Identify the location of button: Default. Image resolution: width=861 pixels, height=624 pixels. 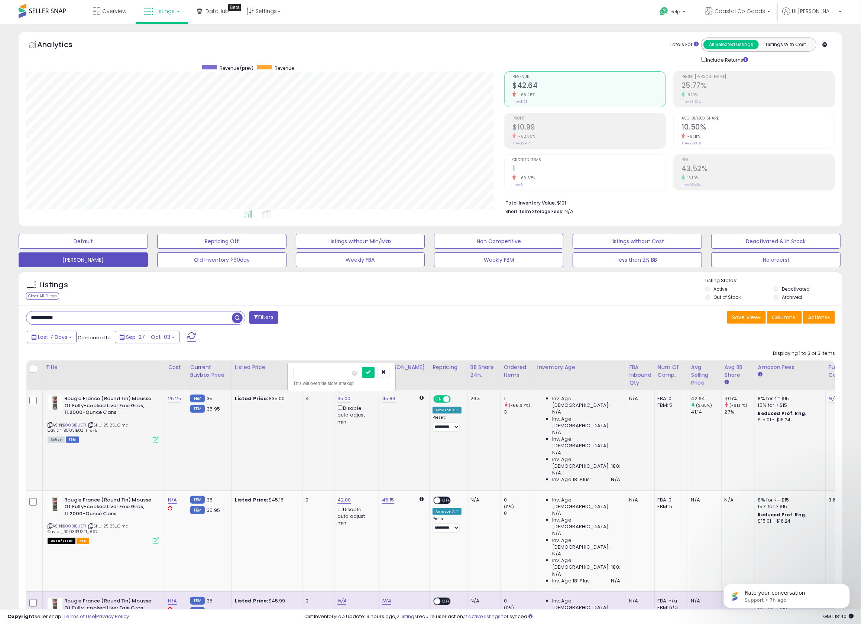
(83, 241).